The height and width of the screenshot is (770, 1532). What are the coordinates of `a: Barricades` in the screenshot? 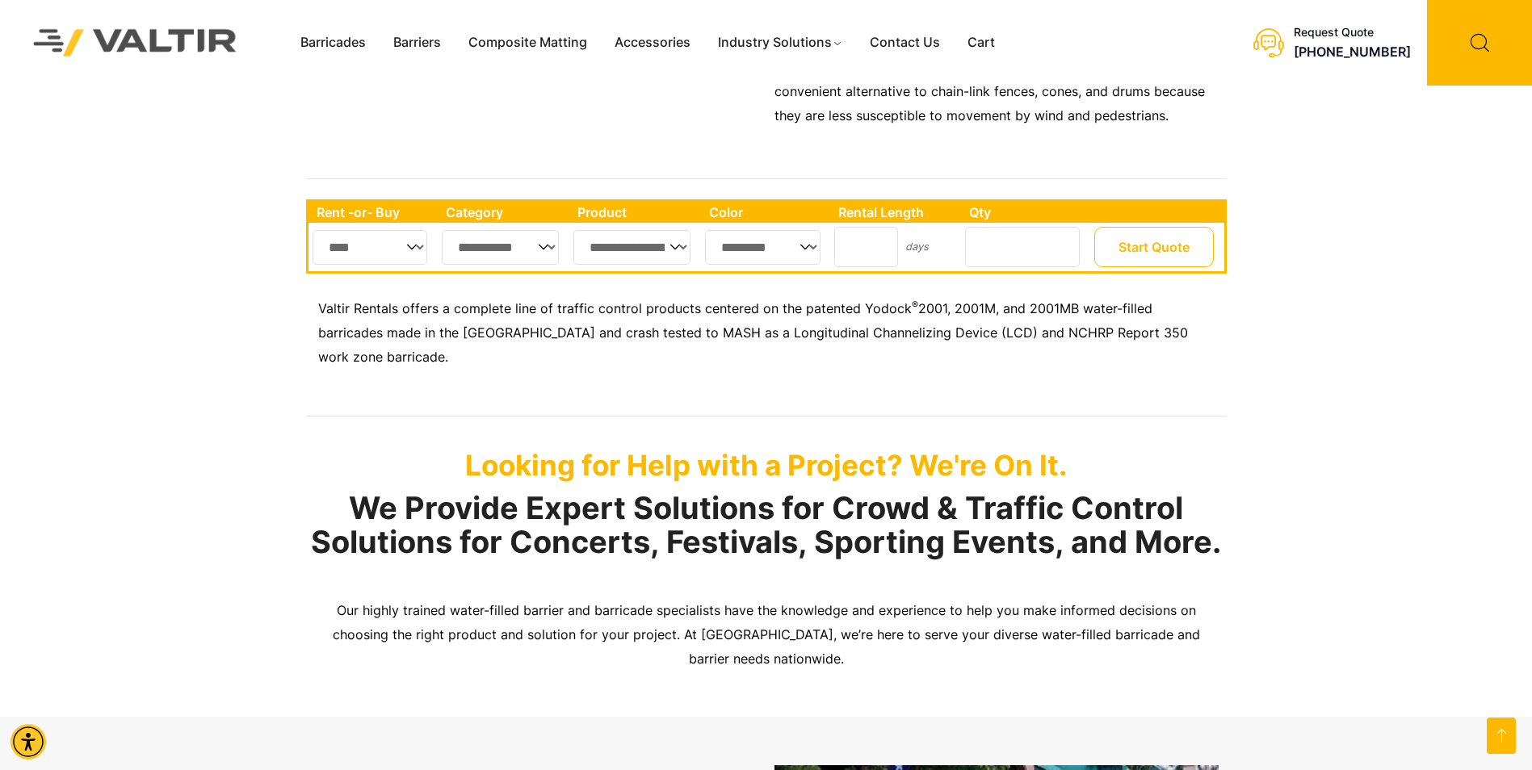 It's located at (333, 43).